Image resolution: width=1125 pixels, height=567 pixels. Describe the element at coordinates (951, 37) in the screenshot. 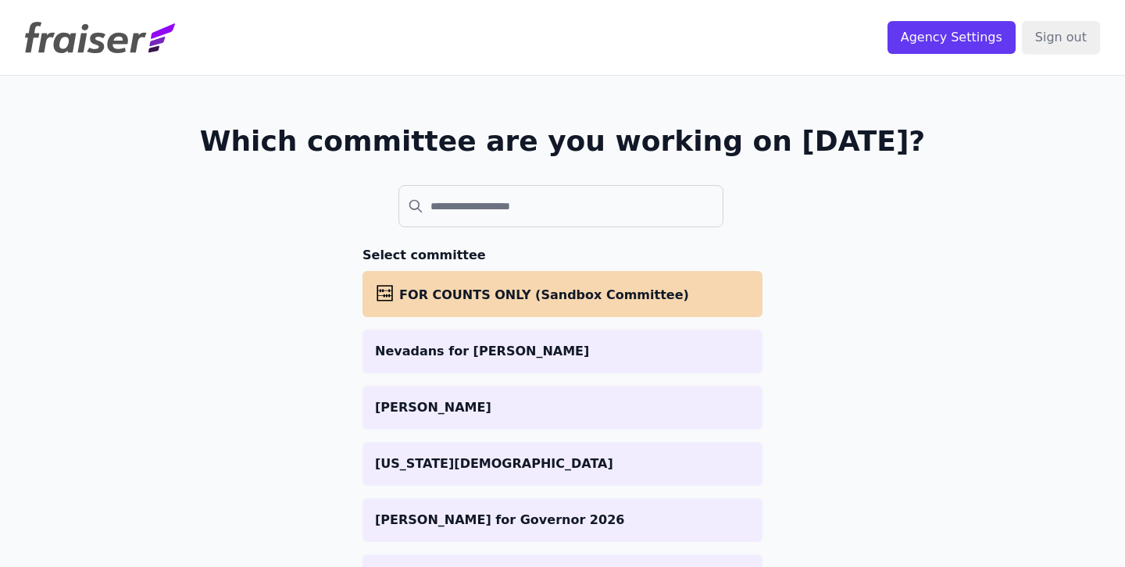

I see `input: Agency Settings` at that location.